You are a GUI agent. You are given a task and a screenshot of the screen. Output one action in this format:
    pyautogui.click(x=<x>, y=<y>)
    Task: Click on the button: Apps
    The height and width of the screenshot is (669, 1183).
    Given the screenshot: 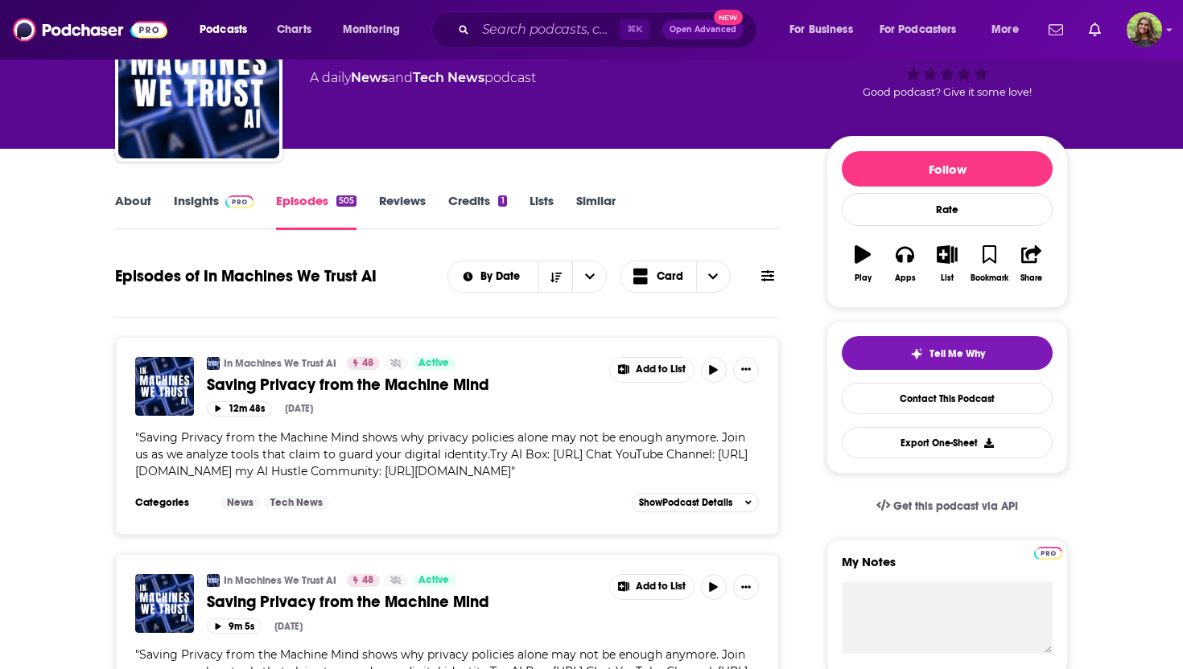 What is the action you would take?
    pyautogui.click(x=904, y=264)
    